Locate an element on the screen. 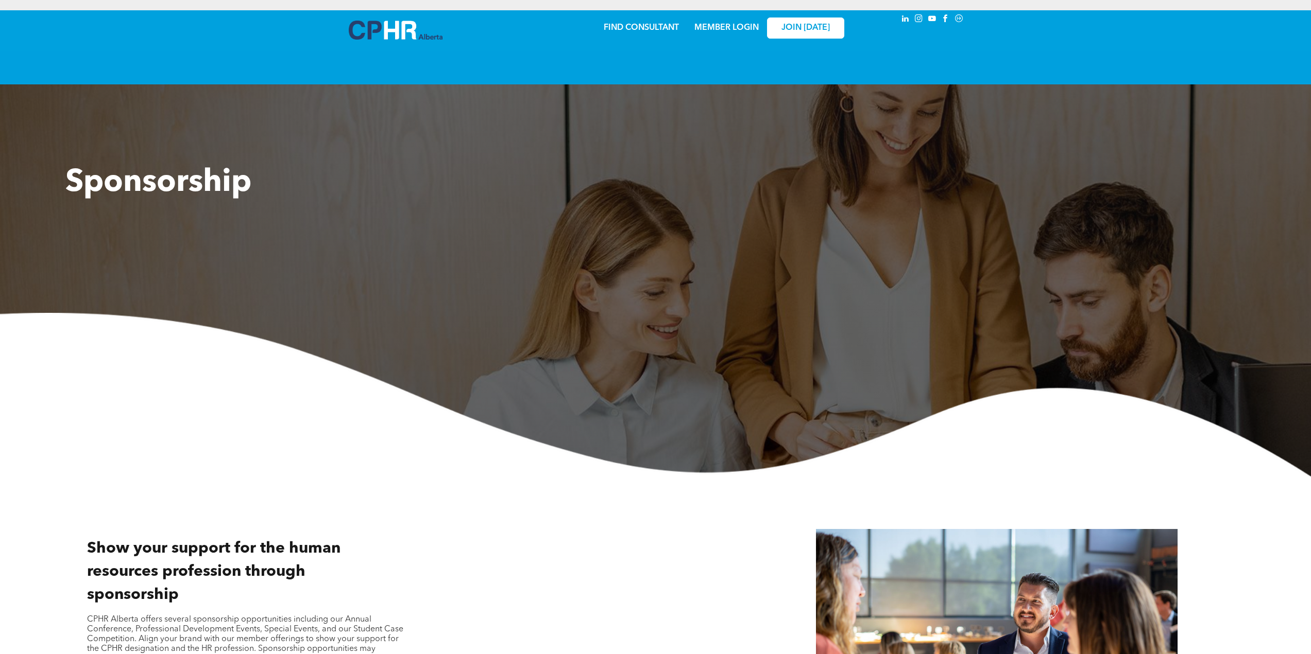 The height and width of the screenshot is (654, 1311). img: A blue and white logo for cp alberta is located at coordinates (395, 30).